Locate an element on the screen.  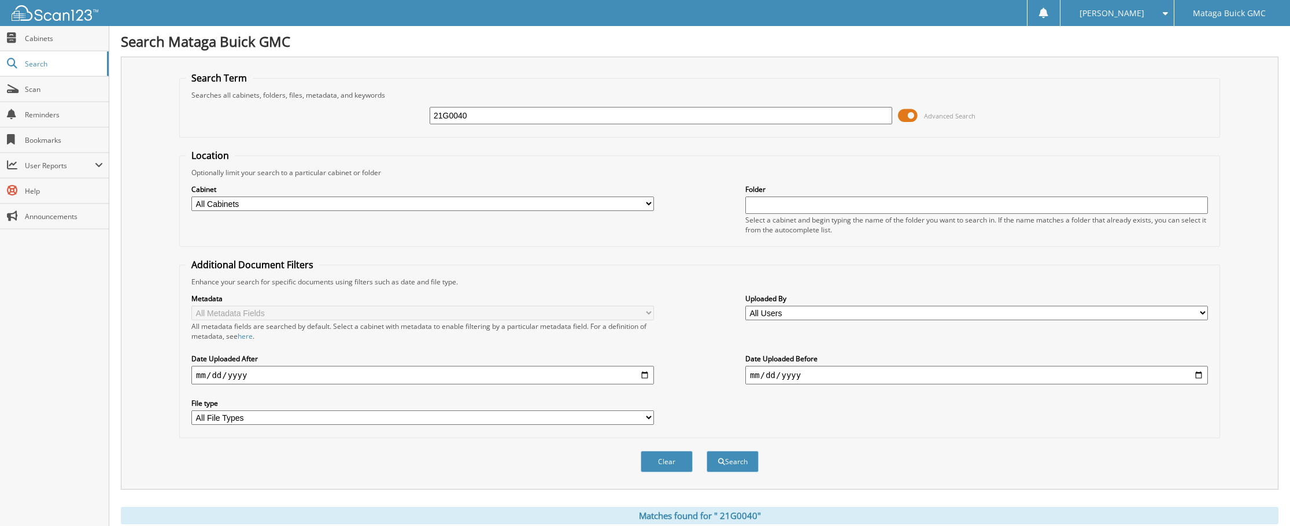
span: Advanced Search is located at coordinates (949, 116).